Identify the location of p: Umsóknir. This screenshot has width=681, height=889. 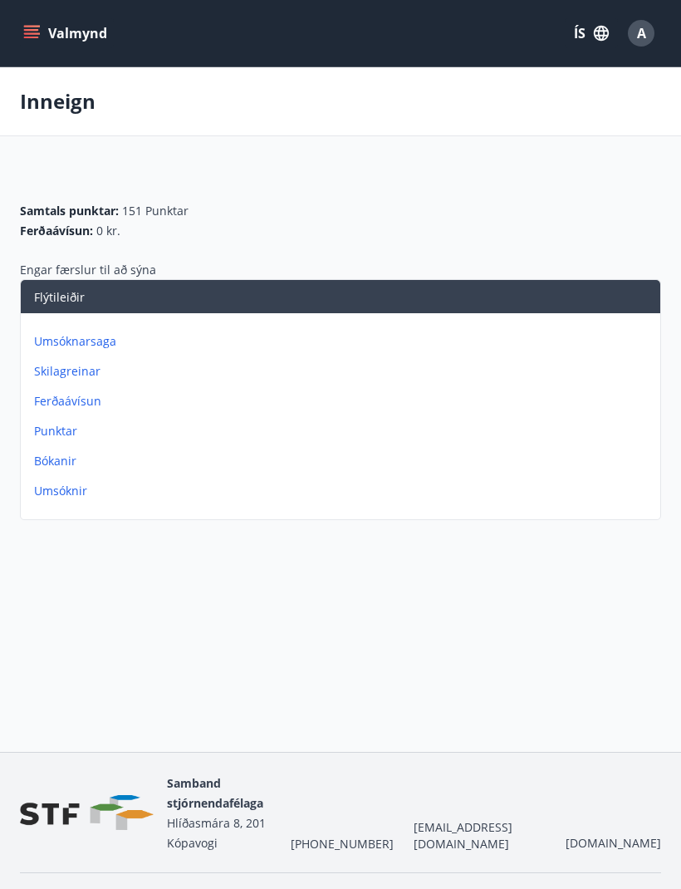
(344, 491).